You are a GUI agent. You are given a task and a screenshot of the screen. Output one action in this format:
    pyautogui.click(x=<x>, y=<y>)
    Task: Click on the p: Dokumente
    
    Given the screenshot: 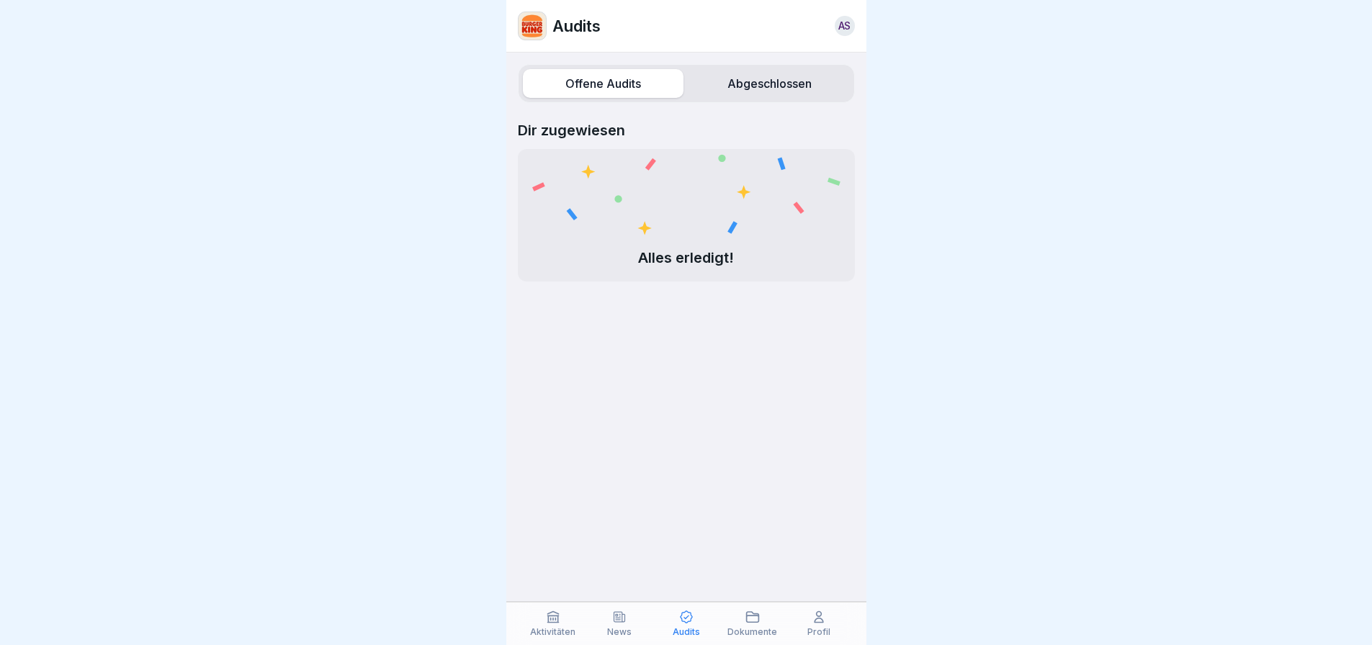 What is the action you would take?
    pyautogui.click(x=752, y=632)
    